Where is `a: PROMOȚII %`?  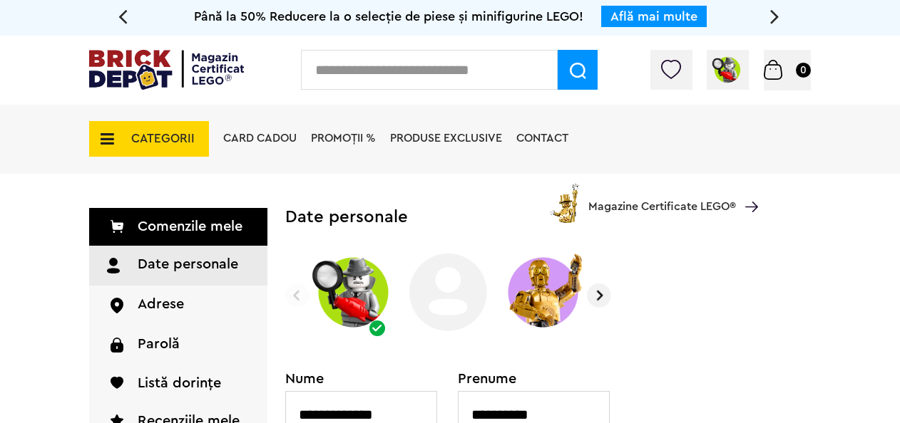
a: PROMOȚII % is located at coordinates (343, 138).